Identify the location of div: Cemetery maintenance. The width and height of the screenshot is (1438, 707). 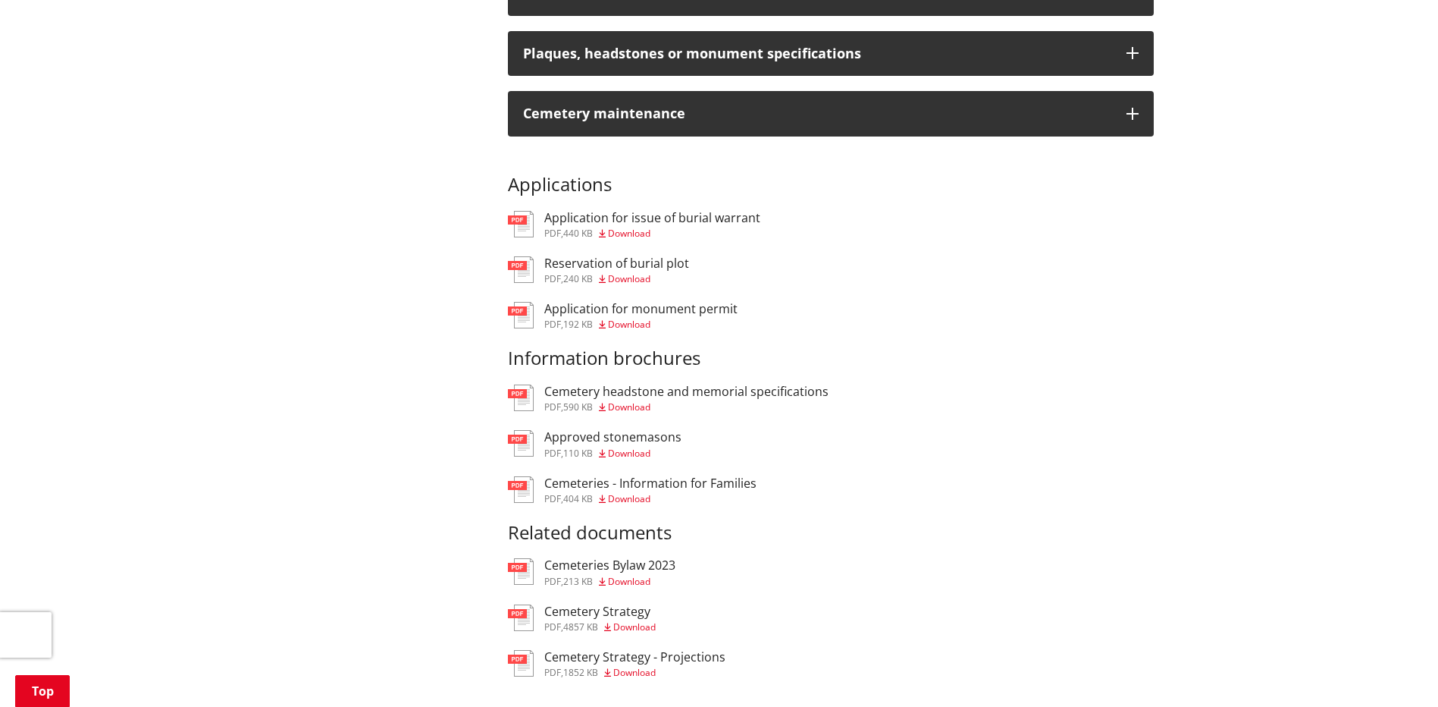
(817, 114).